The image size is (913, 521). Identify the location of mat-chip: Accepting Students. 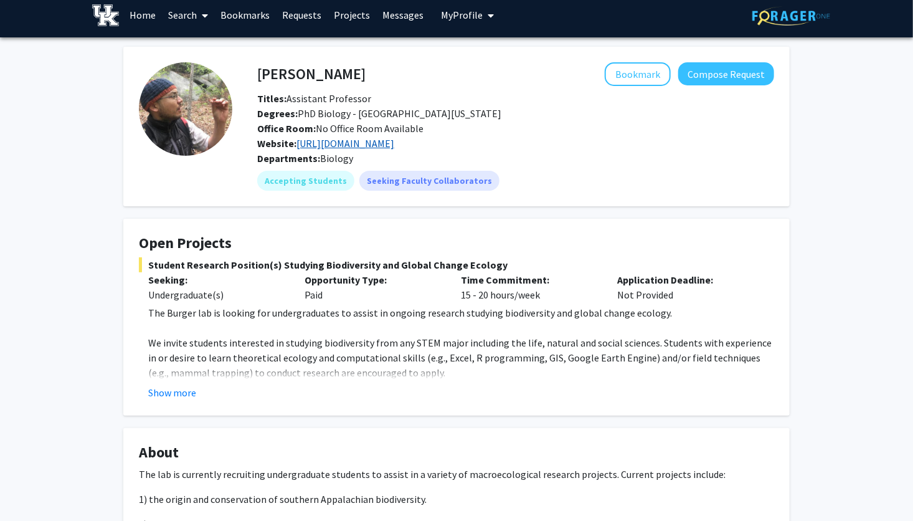
(306, 181).